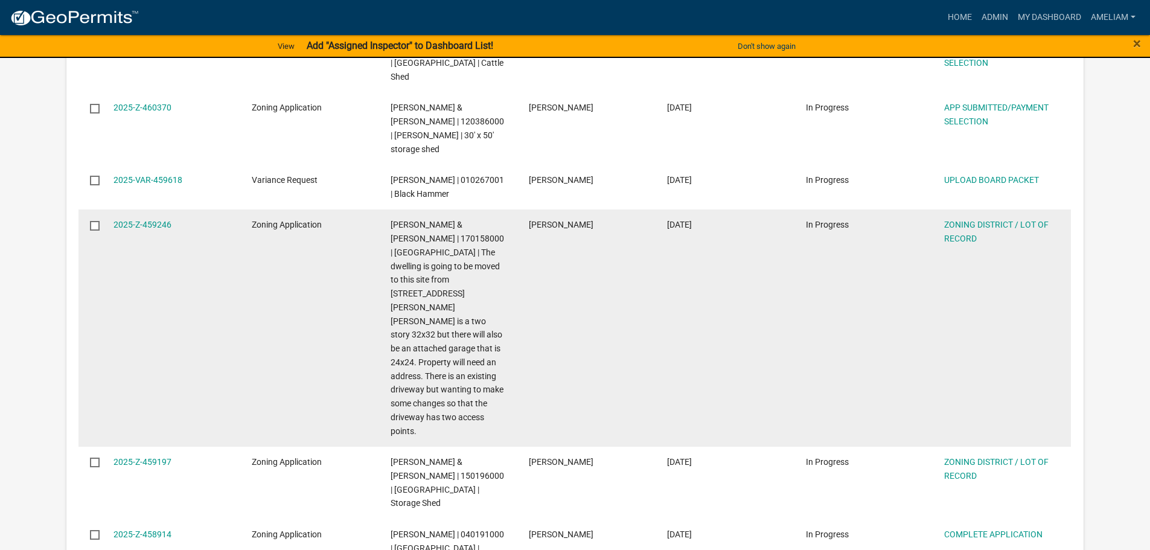  What do you see at coordinates (679, 534) in the screenshot?
I see `span: 08/04/2025` at bounding box center [679, 534].